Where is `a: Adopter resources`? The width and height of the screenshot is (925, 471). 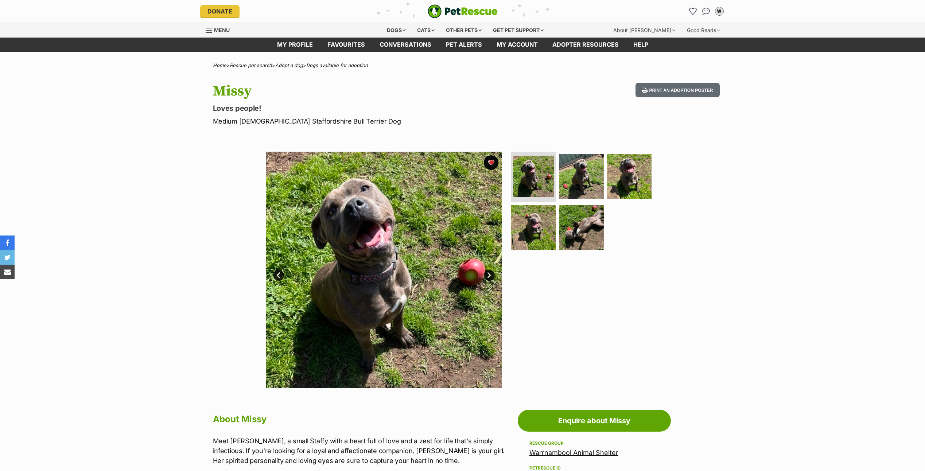 a: Adopter resources is located at coordinates (585, 44).